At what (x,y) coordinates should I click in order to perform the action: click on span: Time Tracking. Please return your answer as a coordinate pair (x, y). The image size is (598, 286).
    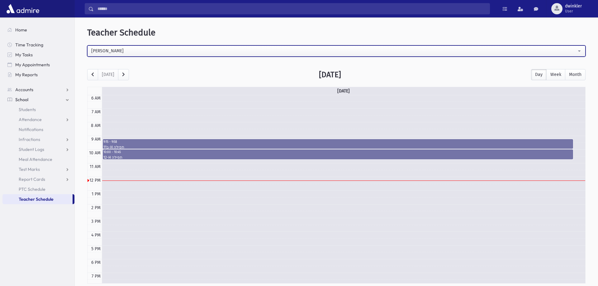
    Looking at the image, I should click on (29, 45).